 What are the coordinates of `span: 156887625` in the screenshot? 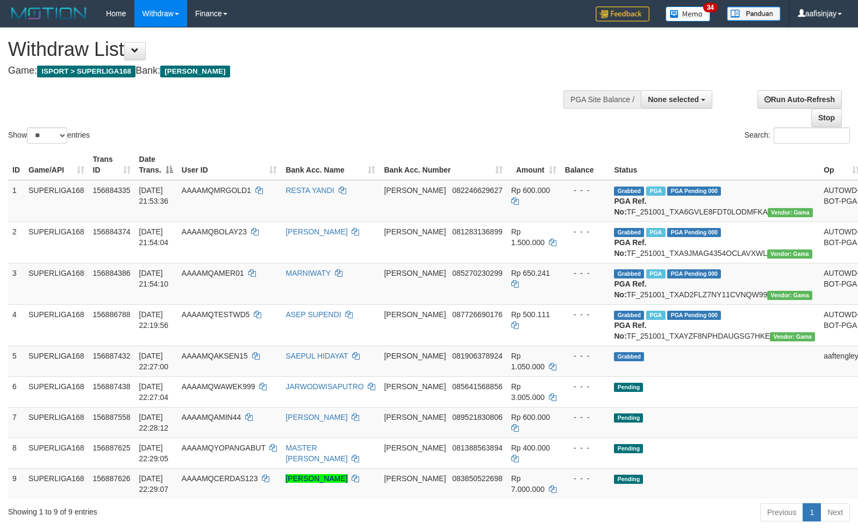 It's located at (112, 448).